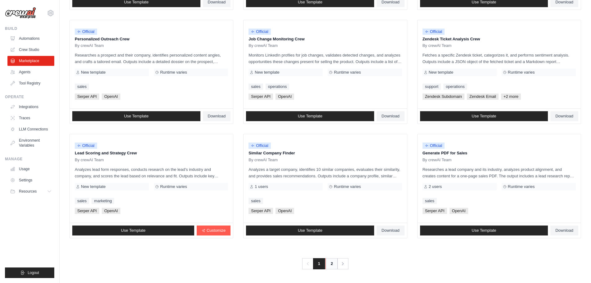 The image size is (591, 283). Describe the element at coordinates (31, 180) in the screenshot. I see `a: Settings` at that location.